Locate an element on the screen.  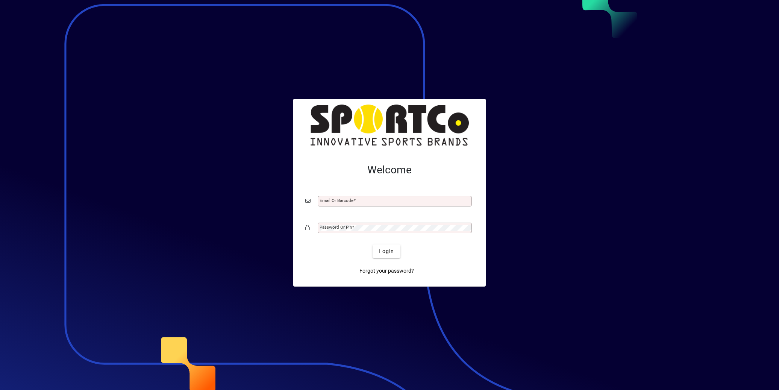
a: Forgot your password? is located at coordinates (386, 271).